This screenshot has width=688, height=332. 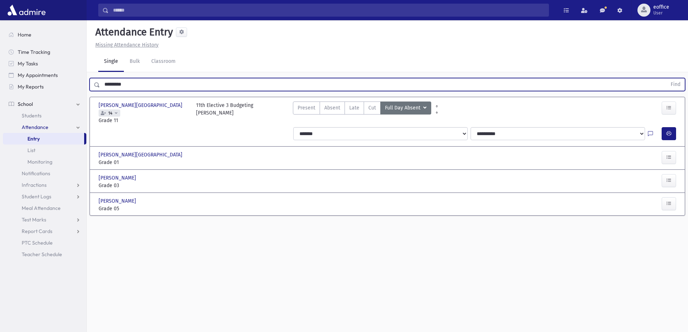 I want to click on span: User, so click(x=661, y=13).